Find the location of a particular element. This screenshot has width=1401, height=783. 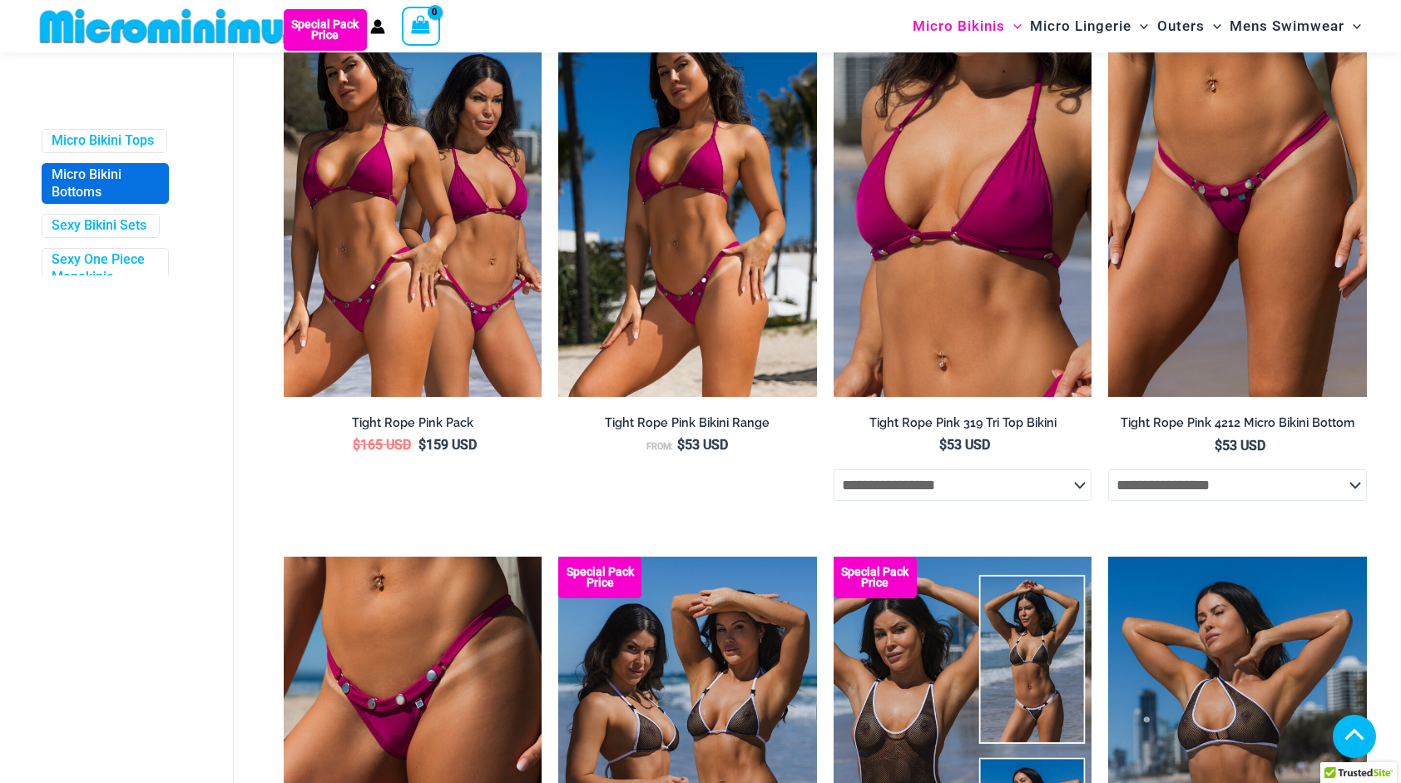

a: Tight Rope Pink 319 Tri Top Bikini is located at coordinates (962, 426).